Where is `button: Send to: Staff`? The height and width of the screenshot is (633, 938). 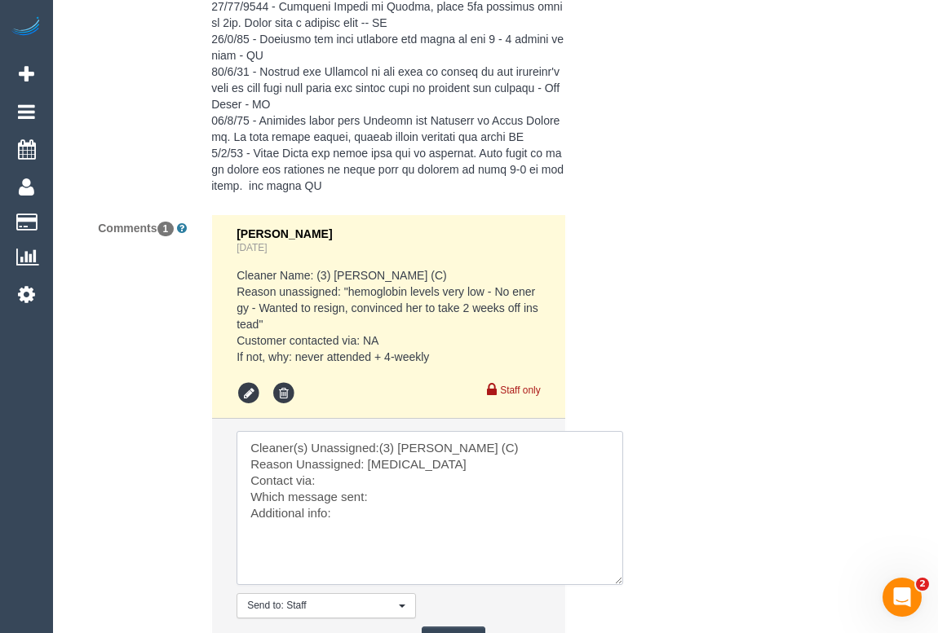
button: Send to: Staff is located at coordinates (326, 606).